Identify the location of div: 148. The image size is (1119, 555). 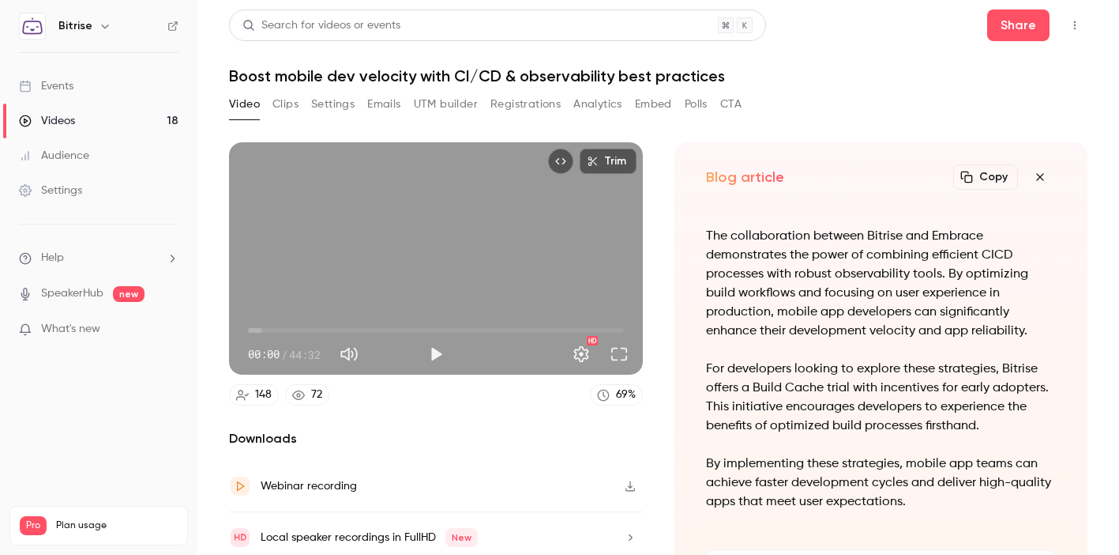
(263, 394).